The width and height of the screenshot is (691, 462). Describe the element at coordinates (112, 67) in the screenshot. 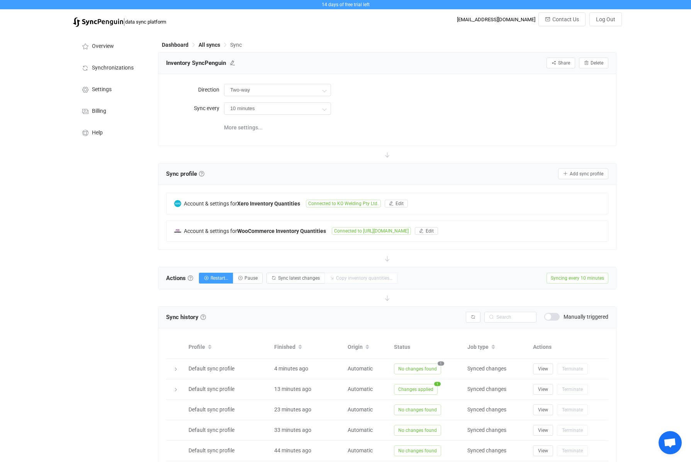

I see `a: Synchronizations` at that location.